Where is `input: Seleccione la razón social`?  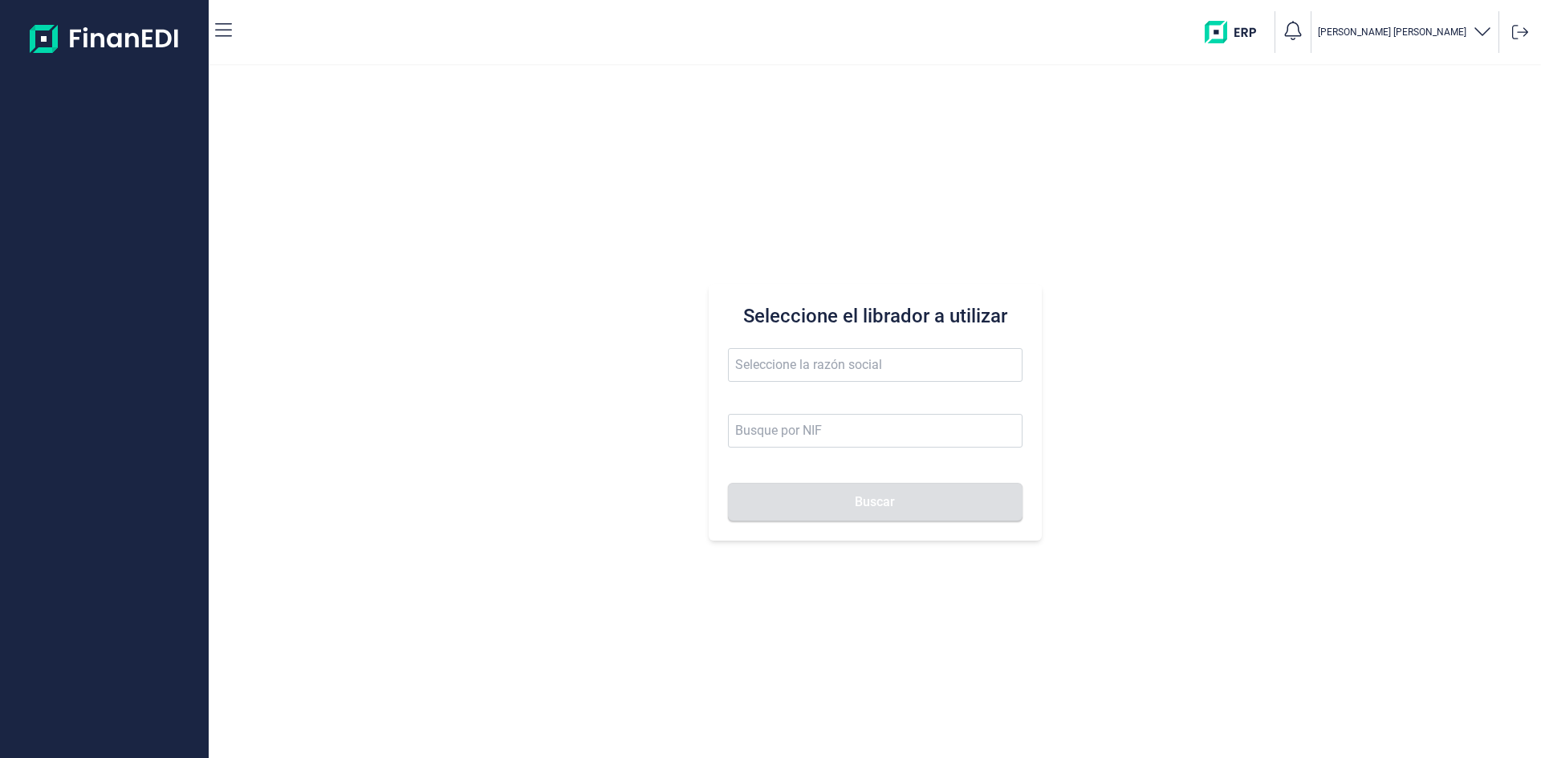
input: Seleccione la razón social is located at coordinates (875, 365).